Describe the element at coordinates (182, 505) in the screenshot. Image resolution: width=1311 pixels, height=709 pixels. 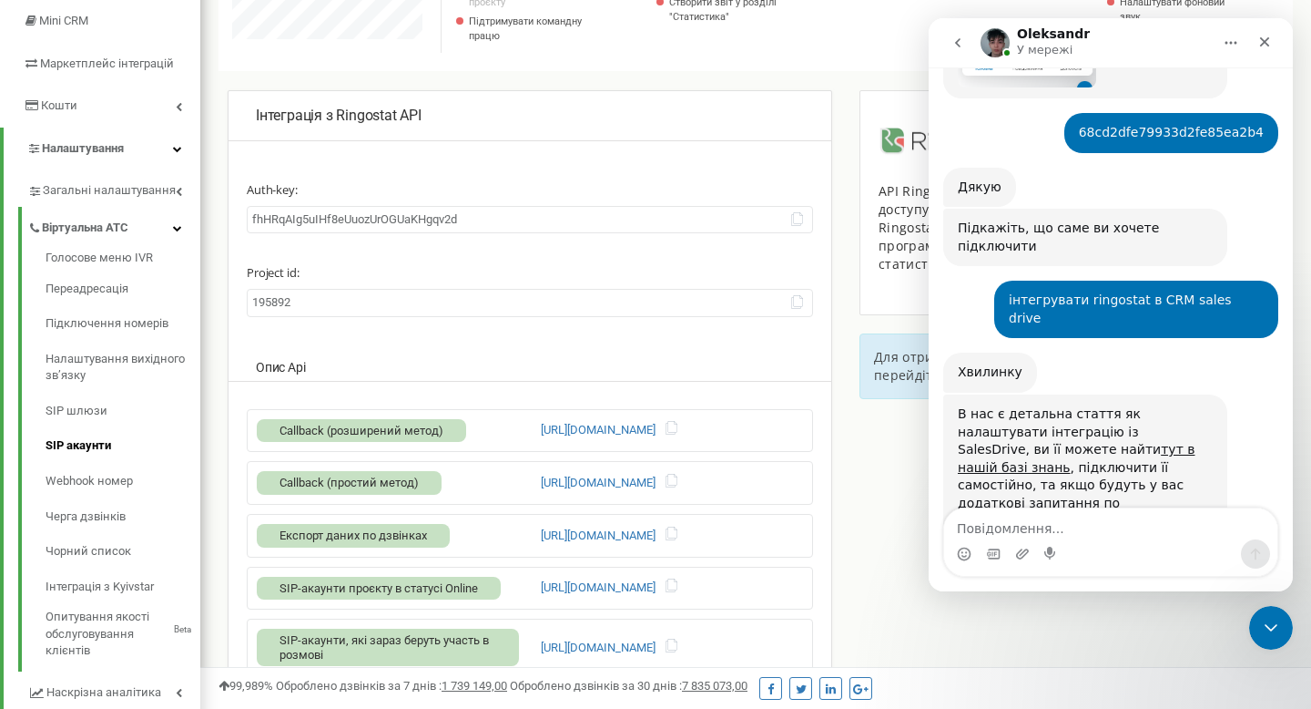
I see `textarea: Повідомлення...` at that location.